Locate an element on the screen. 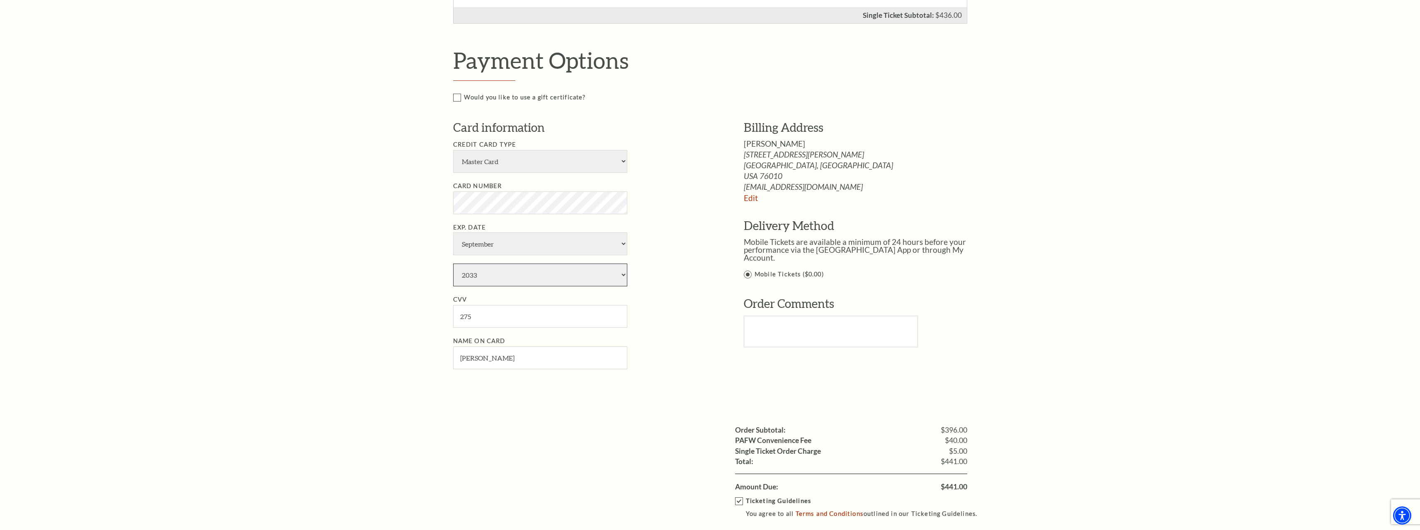  p: Single Ticket Subtotal: is located at coordinates (898, 15).